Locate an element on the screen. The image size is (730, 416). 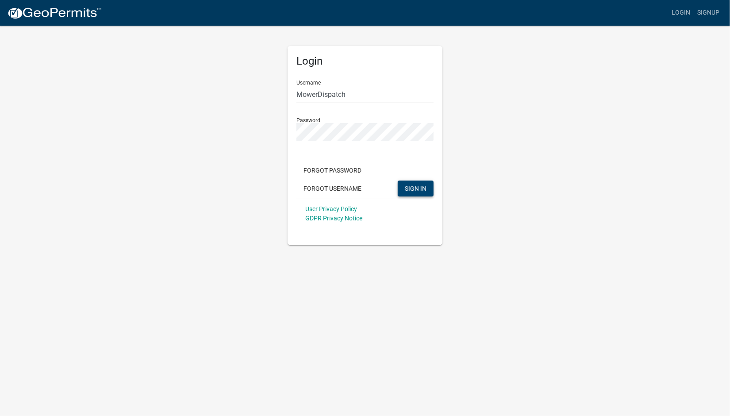
a: Signup is located at coordinates (708, 13).